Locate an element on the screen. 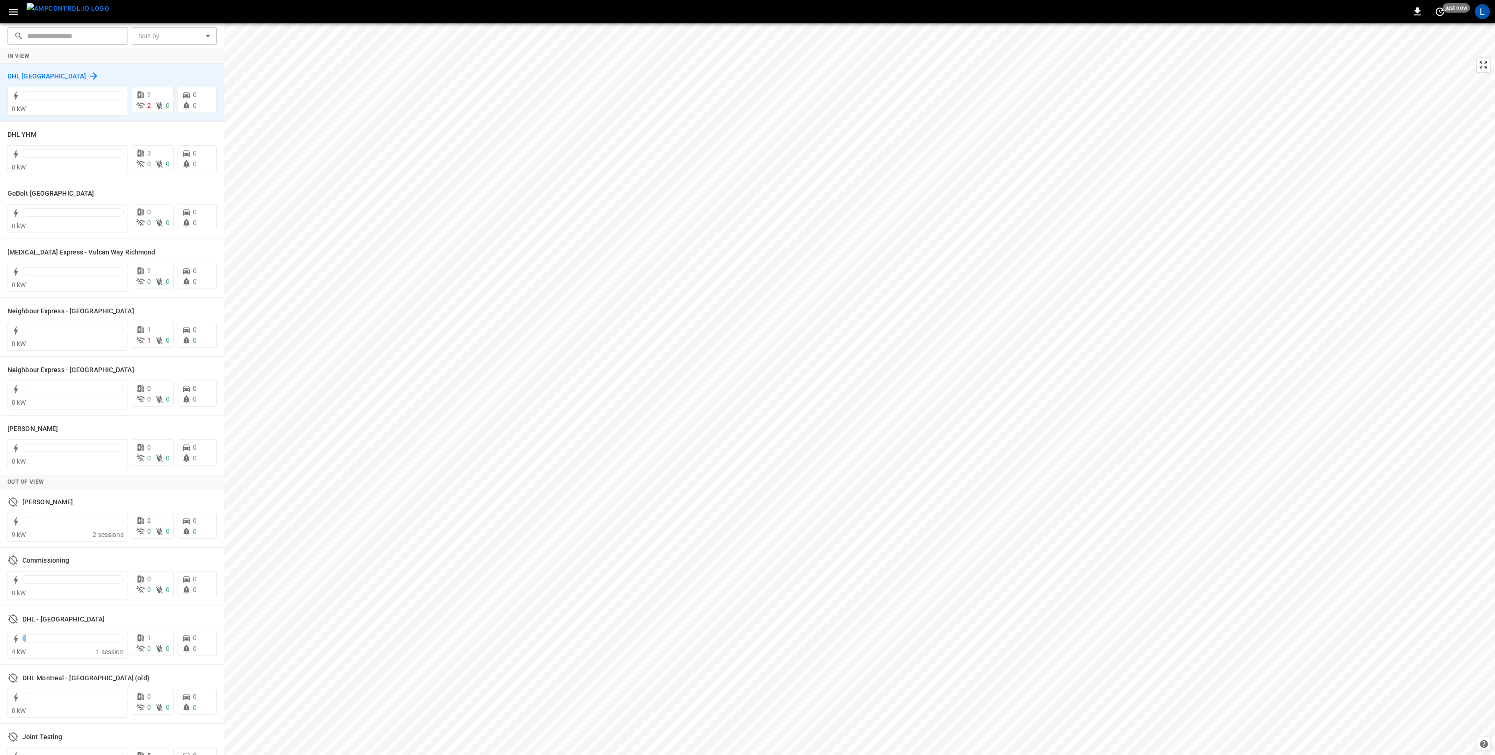  h6: Commissioning is located at coordinates (46, 561).